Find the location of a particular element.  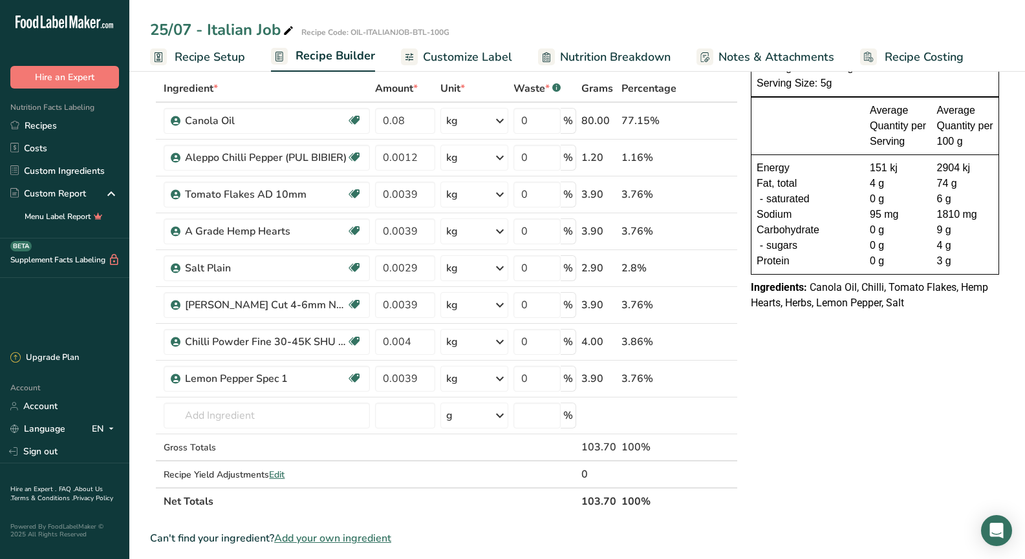

span: Energy is located at coordinates (773, 168).